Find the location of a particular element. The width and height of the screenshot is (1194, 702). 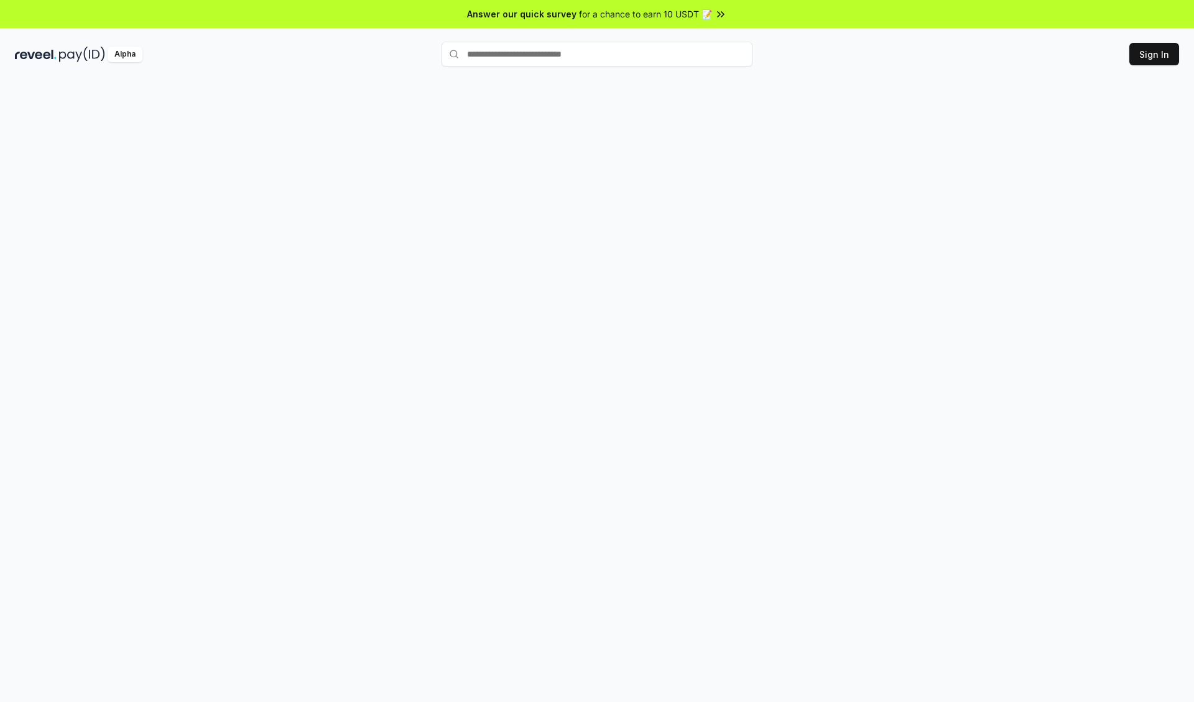

img: pay_id is located at coordinates (82, 54).